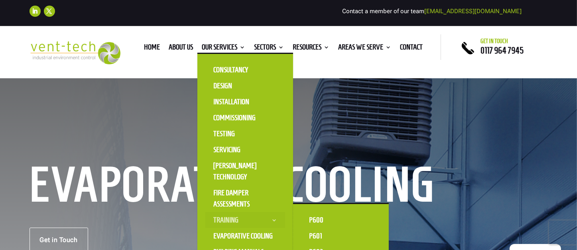  What do you see at coordinates (245, 198) in the screenshot?
I see `a: Fire Damper Assessments` at bounding box center [245, 198].